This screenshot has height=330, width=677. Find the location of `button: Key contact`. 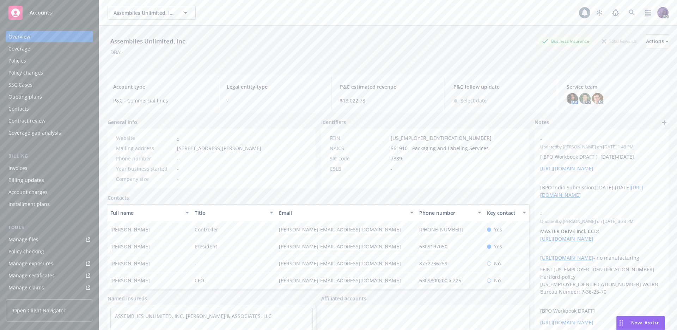

button: Key contact is located at coordinates (507, 212).